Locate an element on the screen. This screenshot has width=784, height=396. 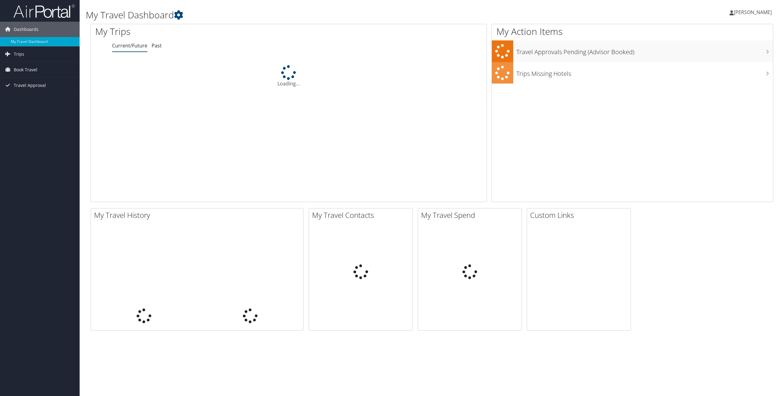
img: airportal-logo.png is located at coordinates (44, 11).